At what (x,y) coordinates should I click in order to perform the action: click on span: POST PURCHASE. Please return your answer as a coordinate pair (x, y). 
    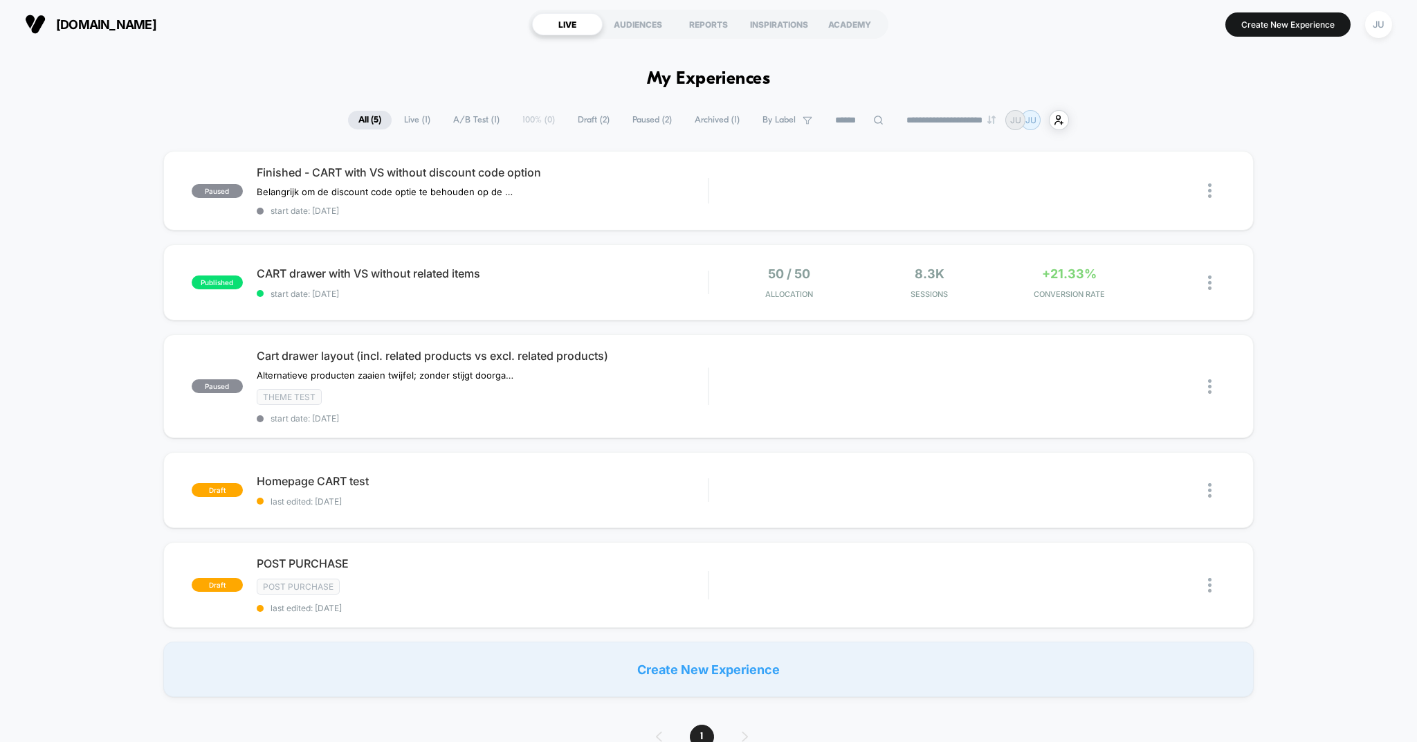
    Looking at the image, I should click on (482, 563).